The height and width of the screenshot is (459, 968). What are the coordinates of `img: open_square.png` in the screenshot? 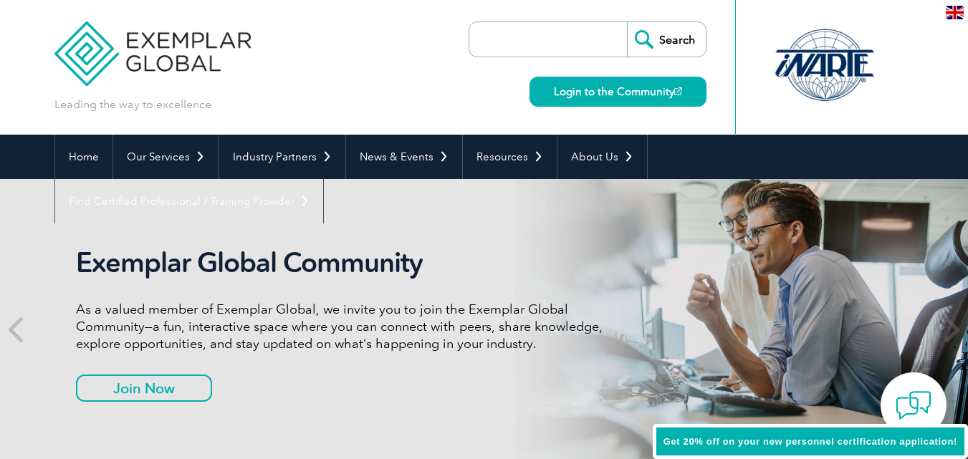 It's located at (678, 91).